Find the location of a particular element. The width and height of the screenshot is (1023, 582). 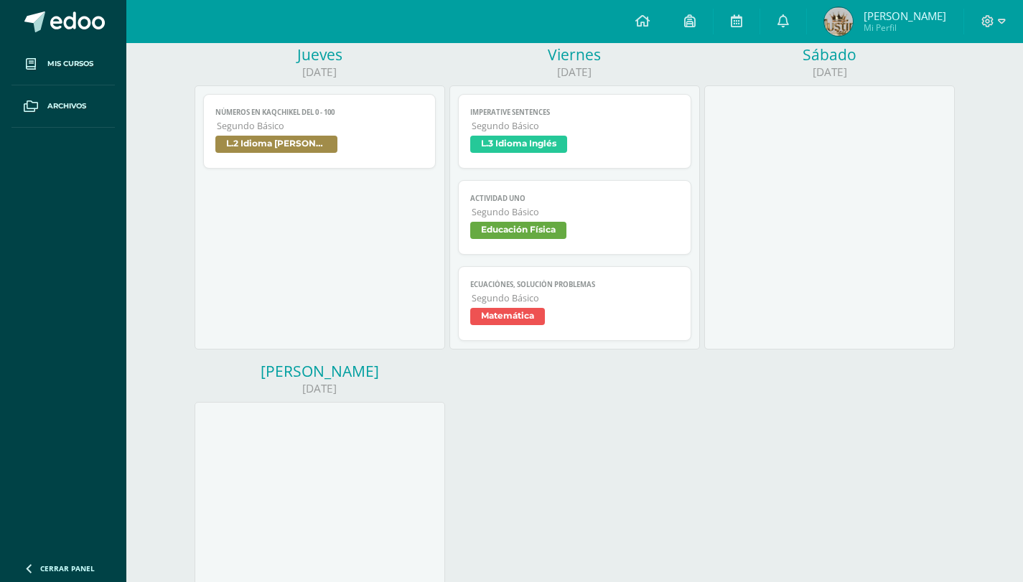

span: Mi Perfil is located at coordinates (904, 27).